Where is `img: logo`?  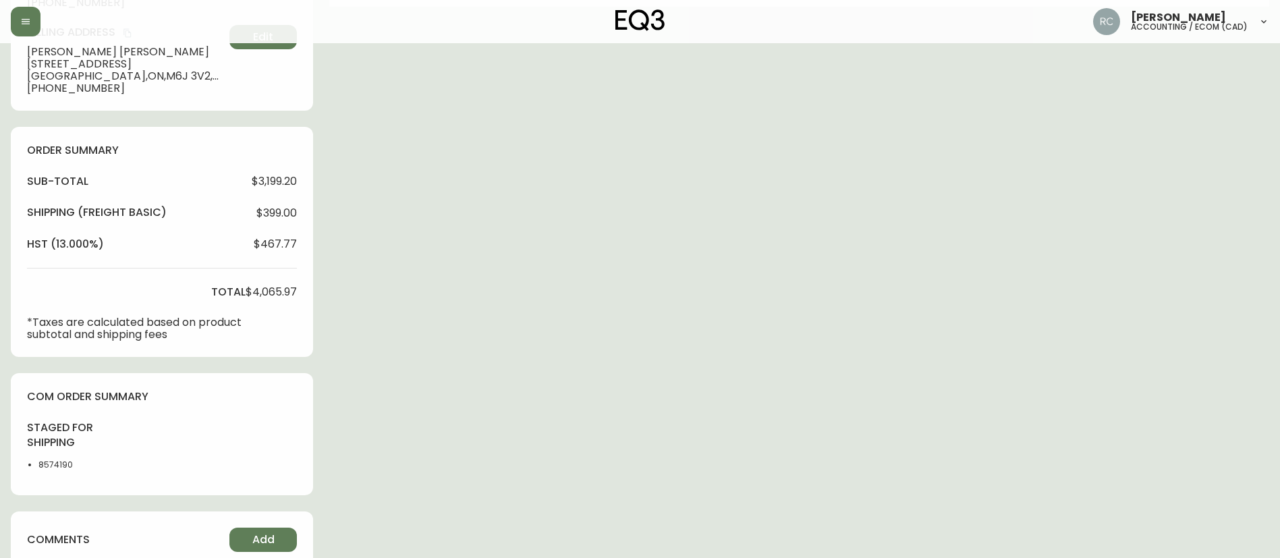
img: logo is located at coordinates (640, 20).